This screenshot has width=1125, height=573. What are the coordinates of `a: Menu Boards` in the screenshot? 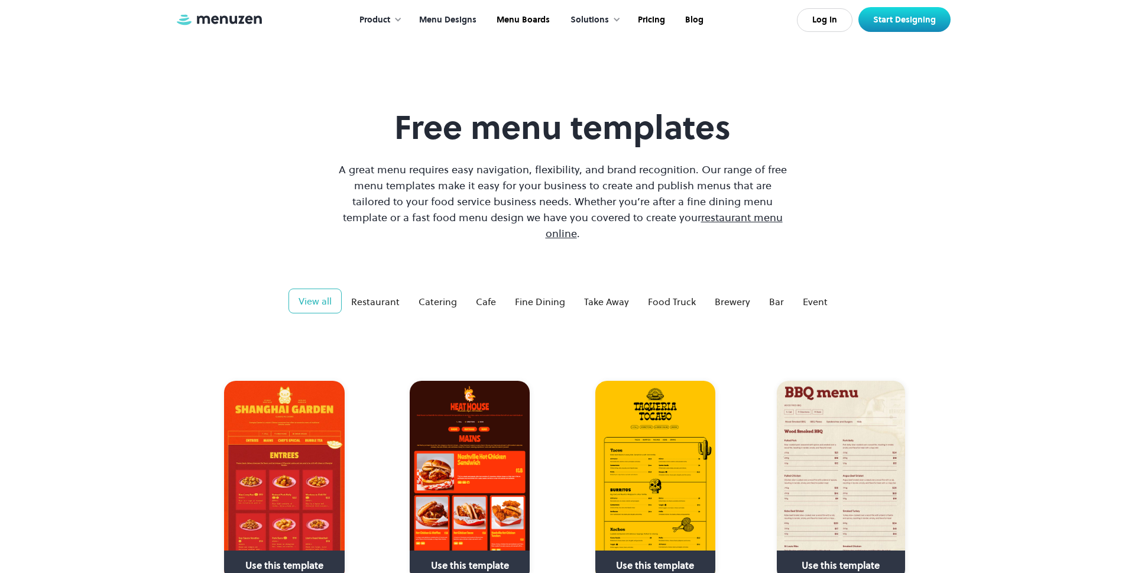 It's located at (522, 20).